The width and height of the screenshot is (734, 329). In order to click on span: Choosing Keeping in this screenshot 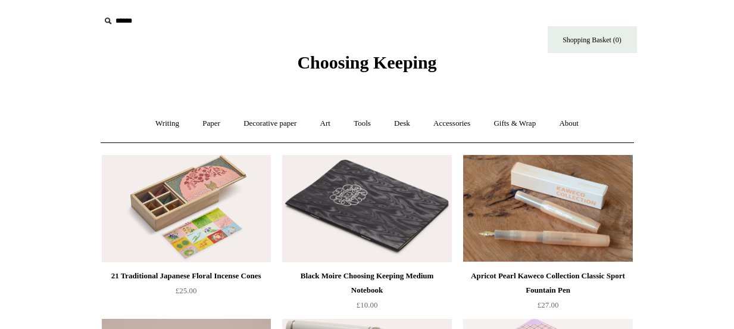, I will do `click(367, 62)`.